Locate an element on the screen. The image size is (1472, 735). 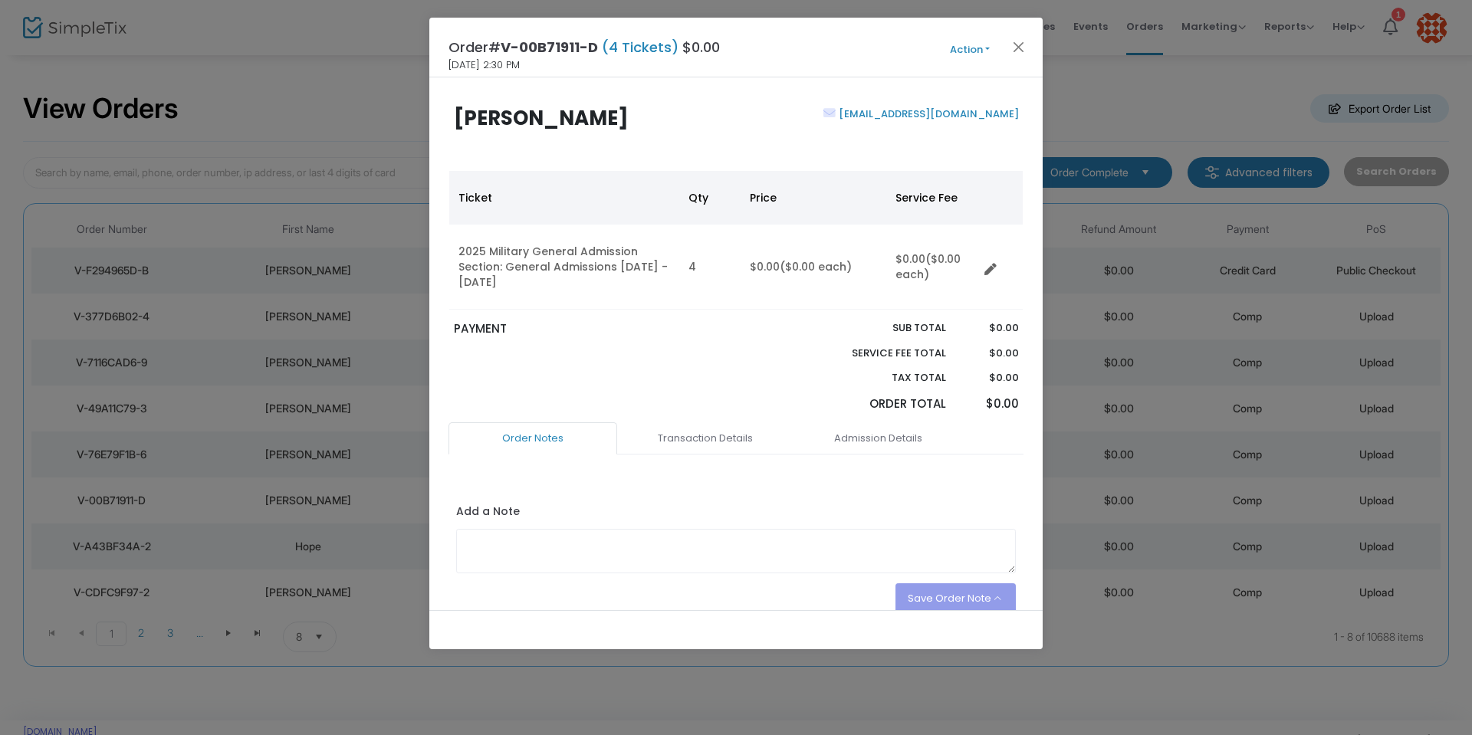
p: Service Fee Total is located at coordinates (881, 353).